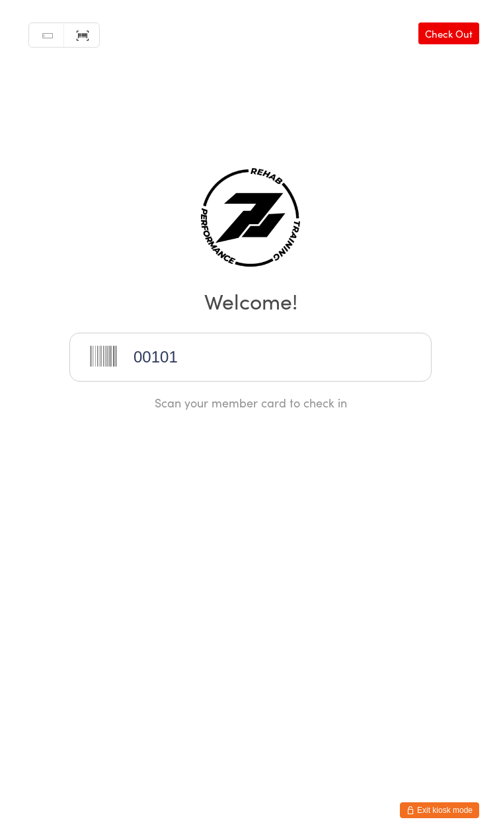 The image size is (501, 840). I want to click on button: Exit kiosk mode, so click(440, 810).